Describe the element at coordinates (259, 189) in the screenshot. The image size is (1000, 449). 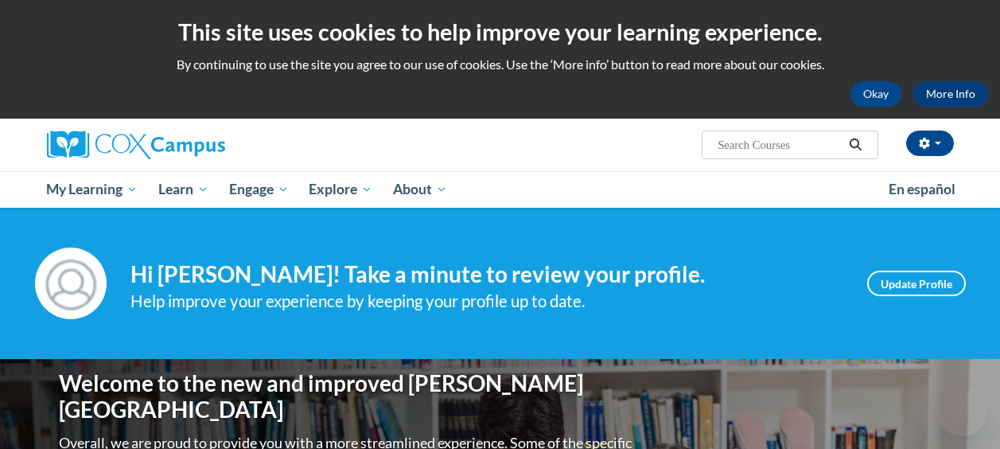
I see `span: Engage` at that location.